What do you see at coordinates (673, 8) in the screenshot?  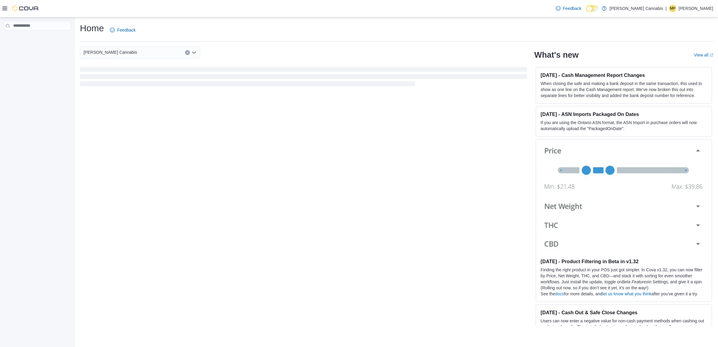 I see `span: MP` at bounding box center [673, 8].